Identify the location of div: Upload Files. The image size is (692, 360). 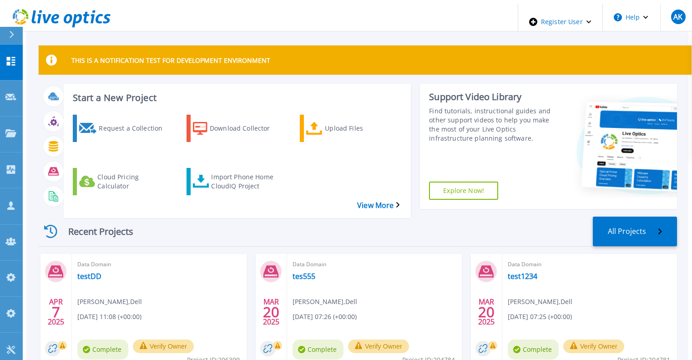
(361, 128).